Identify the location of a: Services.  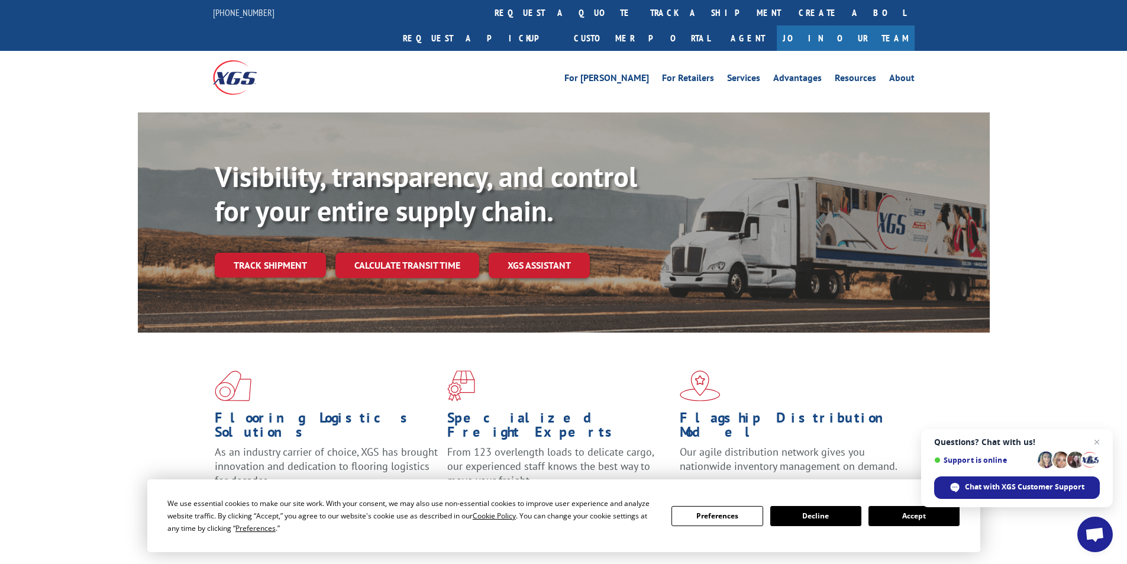
(744, 80).